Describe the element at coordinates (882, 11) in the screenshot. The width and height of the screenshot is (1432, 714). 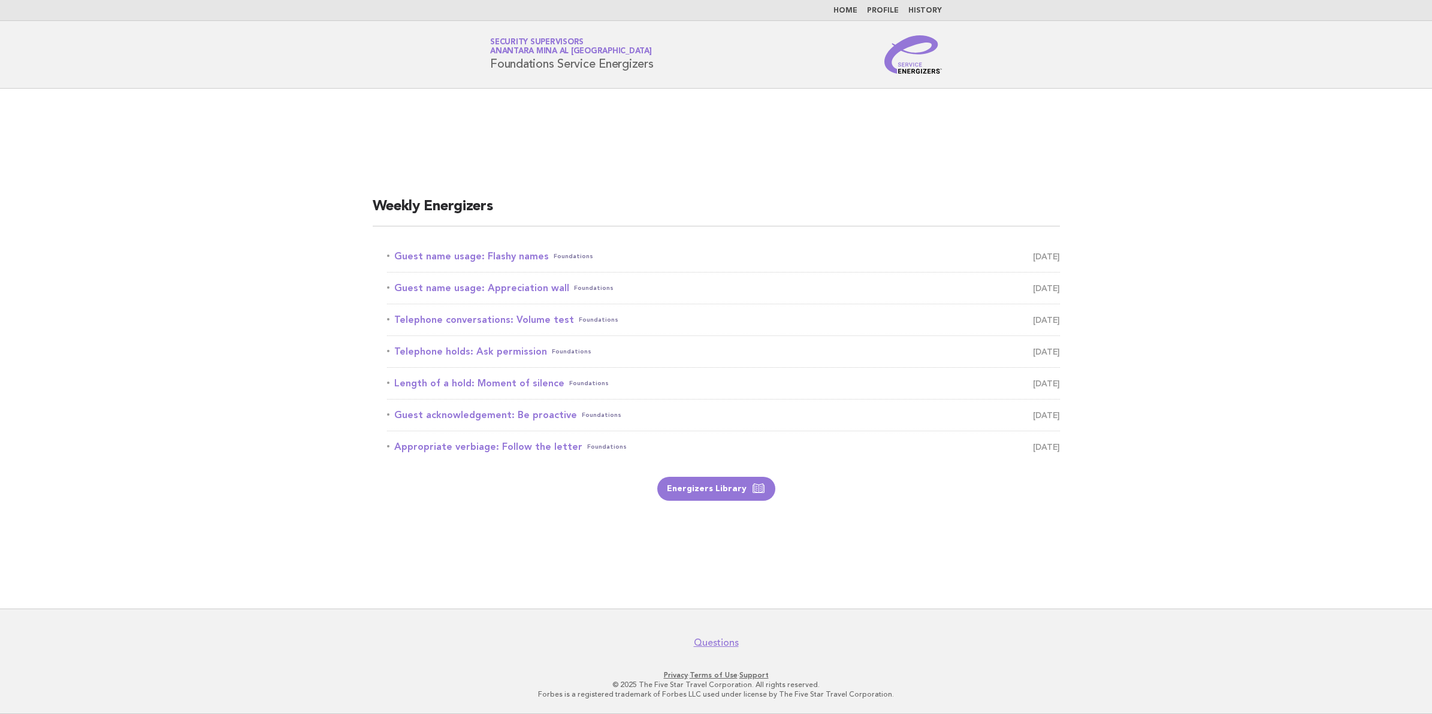
I see `a: Profile` at that location.